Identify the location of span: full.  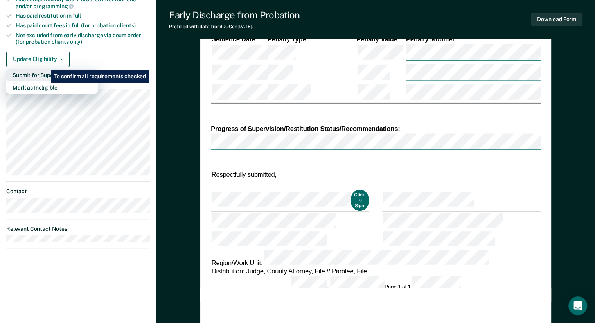
(77, 16).